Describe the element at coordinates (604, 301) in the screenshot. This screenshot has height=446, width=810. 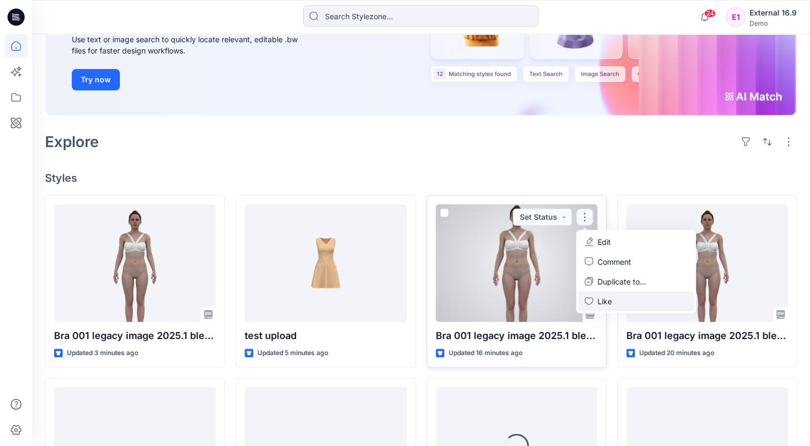
I see `p: Like` at that location.